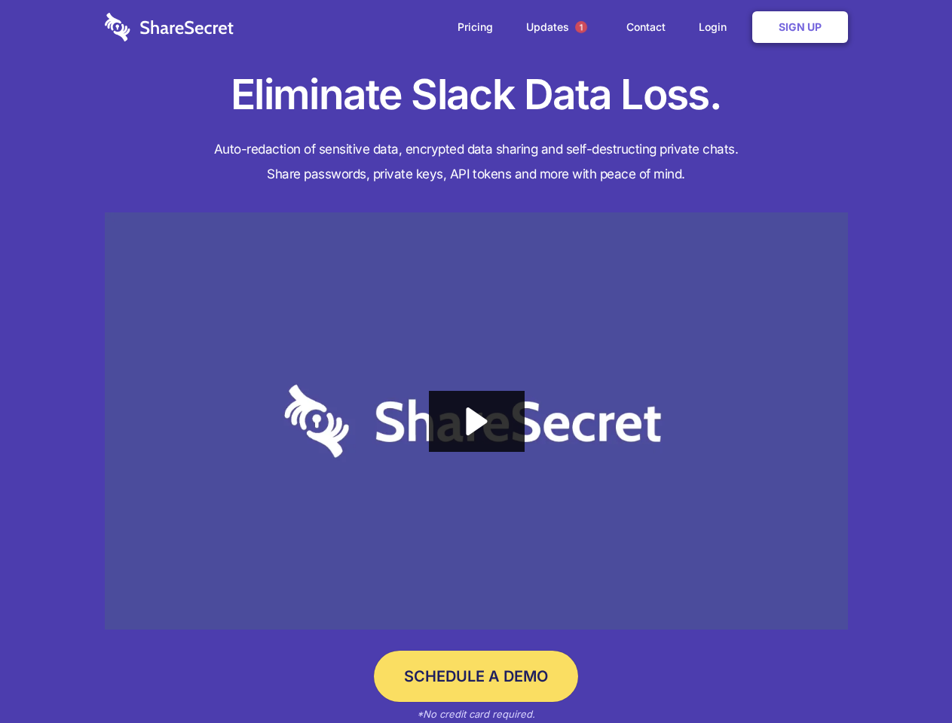 Image resolution: width=952 pixels, height=723 pixels. I want to click on a: Wistia video thumbnail, so click(476, 421).